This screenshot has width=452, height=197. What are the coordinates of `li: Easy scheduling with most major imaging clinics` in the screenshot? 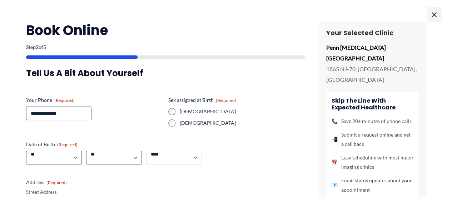 It's located at (372, 162).